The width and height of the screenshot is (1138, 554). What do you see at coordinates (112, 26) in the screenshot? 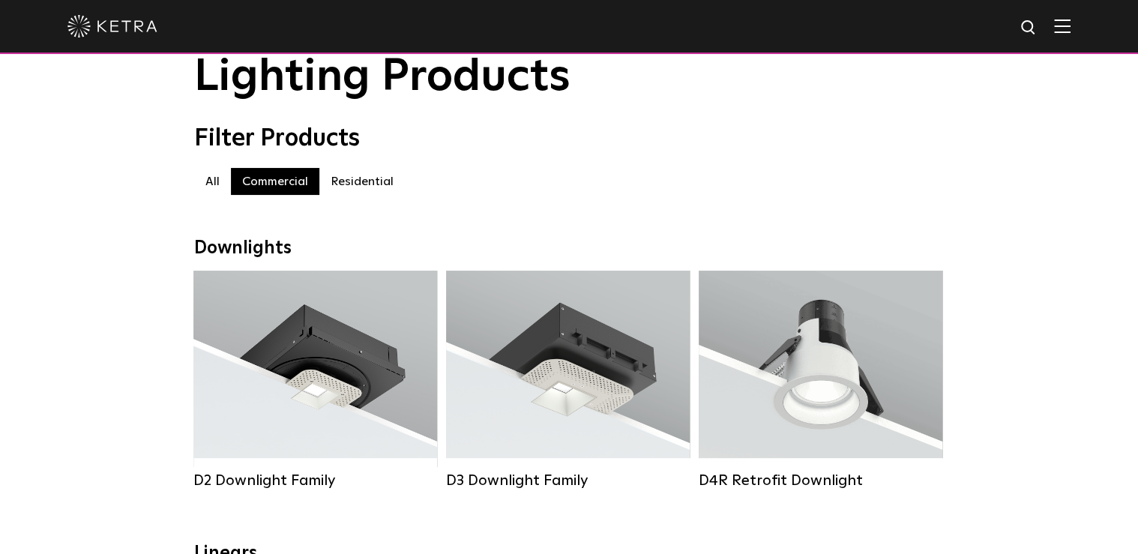
I see `img: ketra-logo-2019-white` at bounding box center [112, 26].